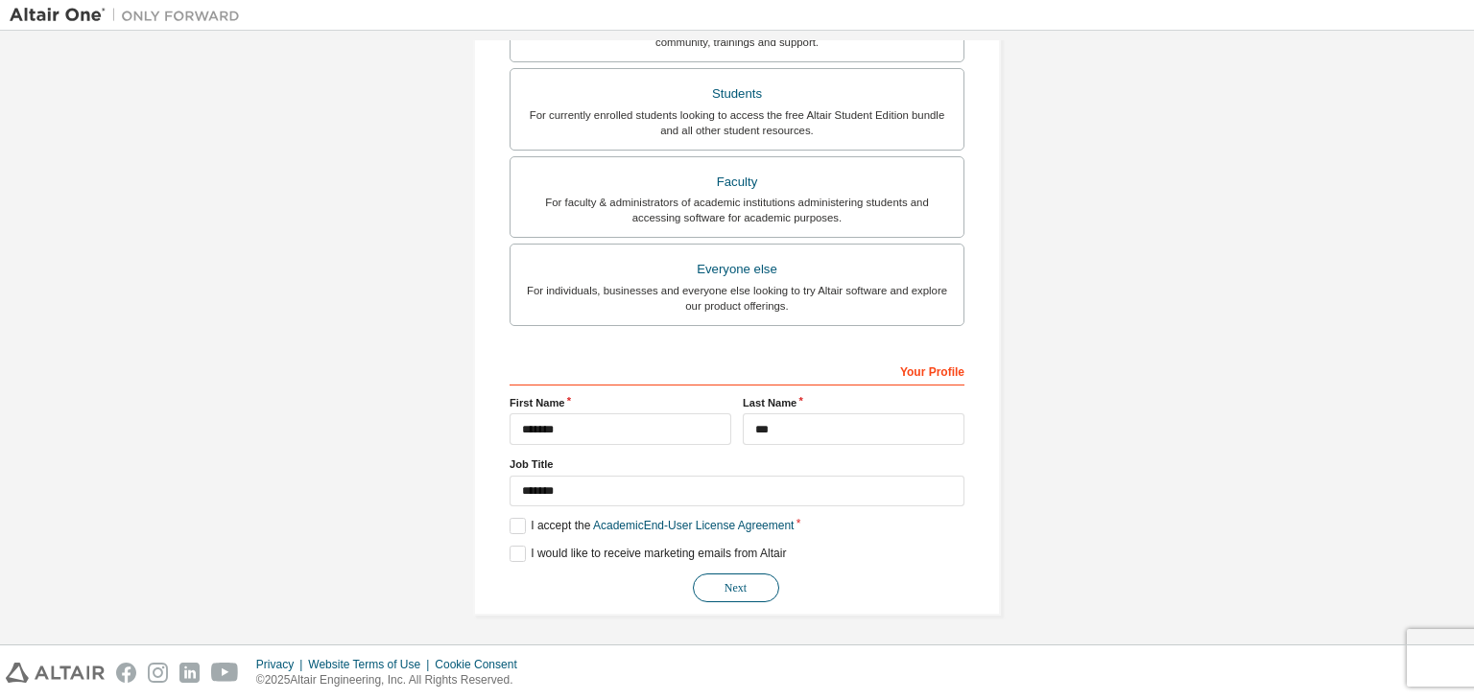 The width and height of the screenshot is (1474, 700). Describe the element at coordinates (55, 672) in the screenshot. I see `img: altair_logo.svg` at that location.